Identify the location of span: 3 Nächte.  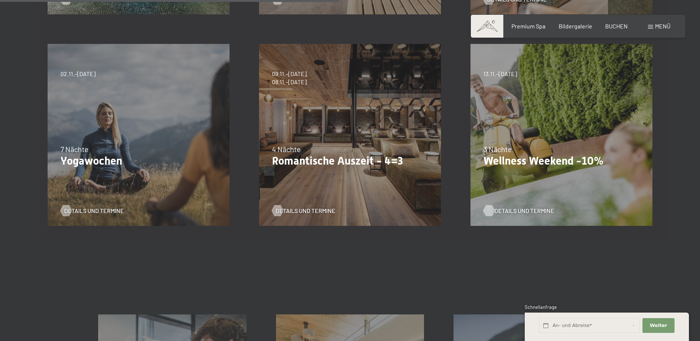
(497, 149).